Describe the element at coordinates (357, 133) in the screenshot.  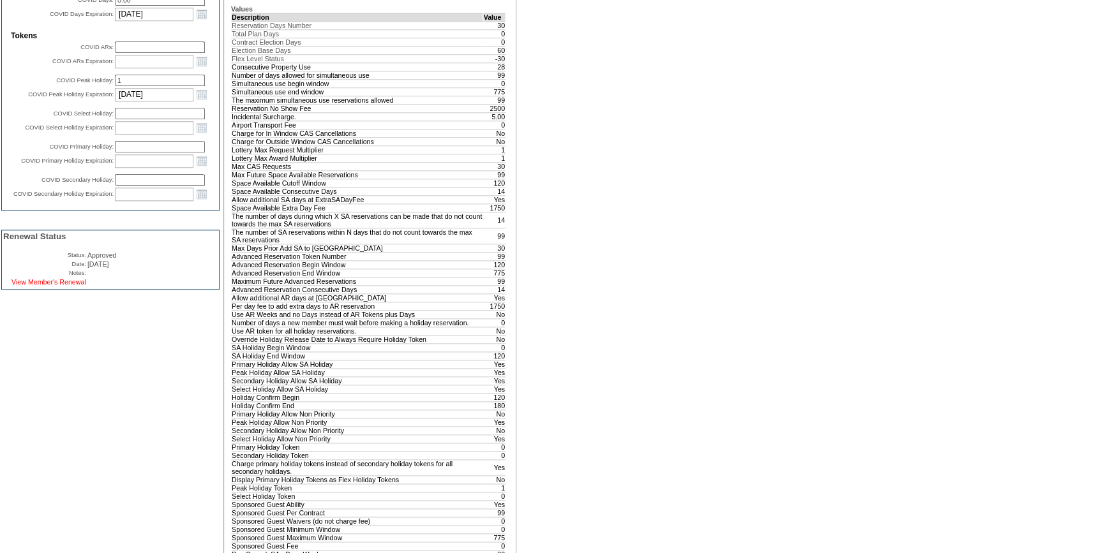
I see `td: Charge for In Window CAS Cancellations` at that location.